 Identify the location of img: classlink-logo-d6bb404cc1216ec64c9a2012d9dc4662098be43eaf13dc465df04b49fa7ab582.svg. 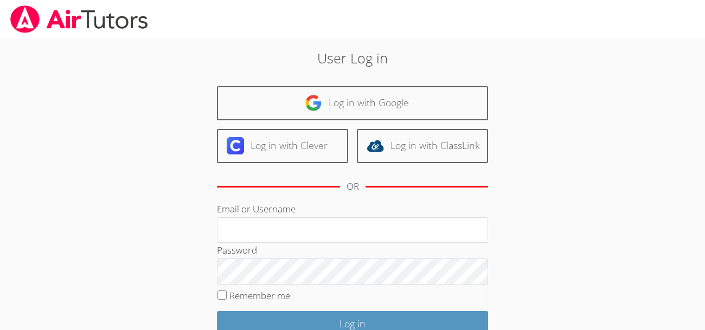
(375, 146).